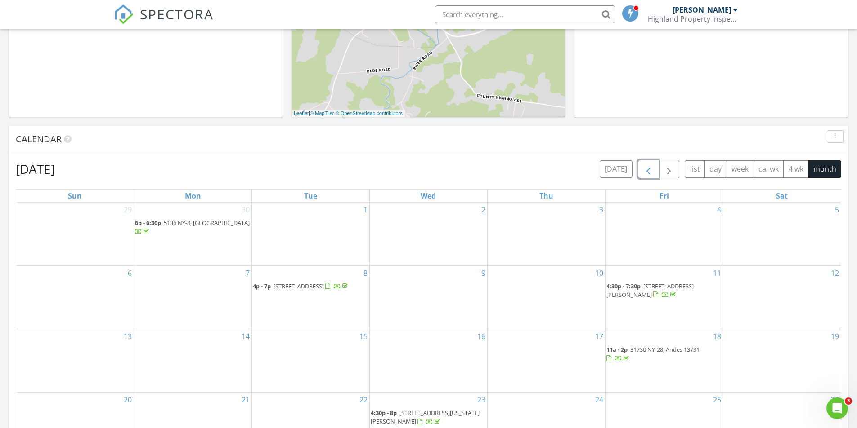 The height and width of the screenshot is (428, 857). What do you see at coordinates (665, 350) in the screenshot?
I see `span: 31730 NY-28, Andes 13731` at bounding box center [665, 350].